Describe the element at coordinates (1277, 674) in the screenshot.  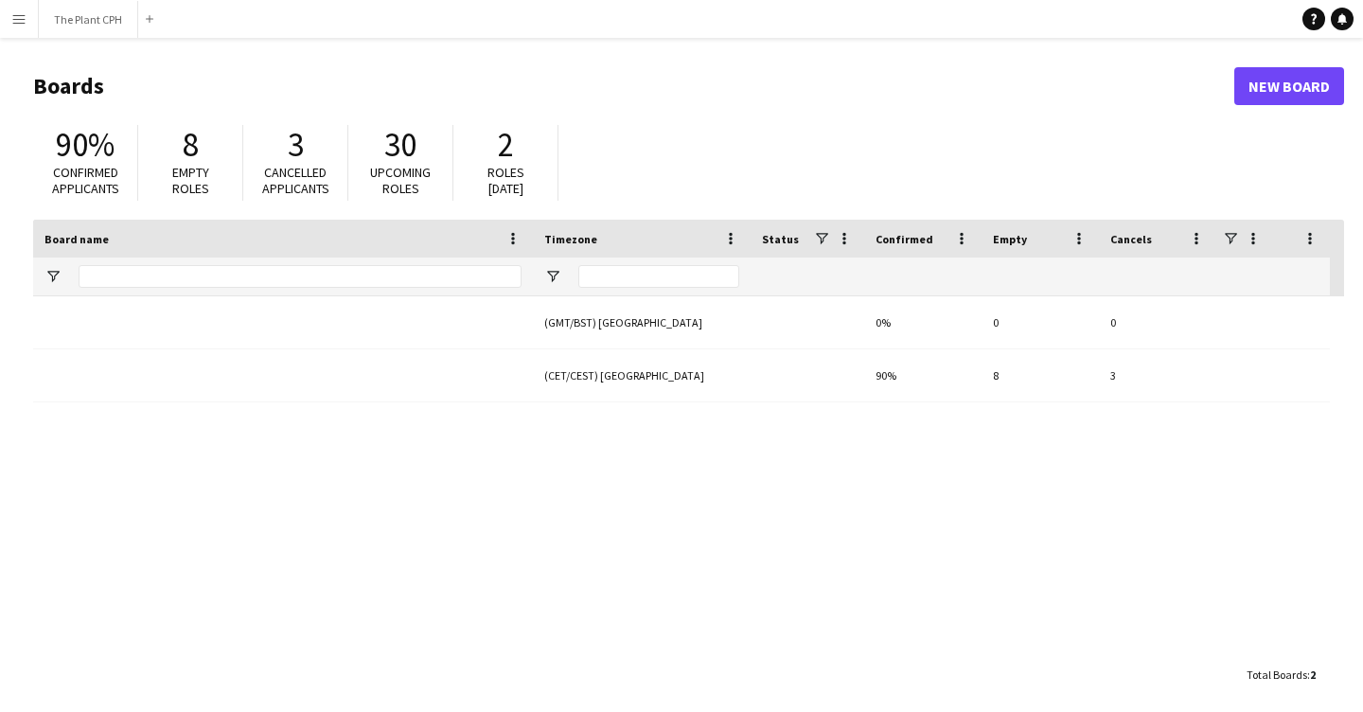
I see `span: Total Boards` at that location.